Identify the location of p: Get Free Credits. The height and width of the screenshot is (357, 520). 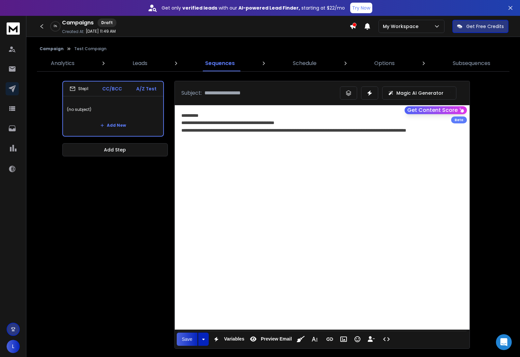
(485, 26).